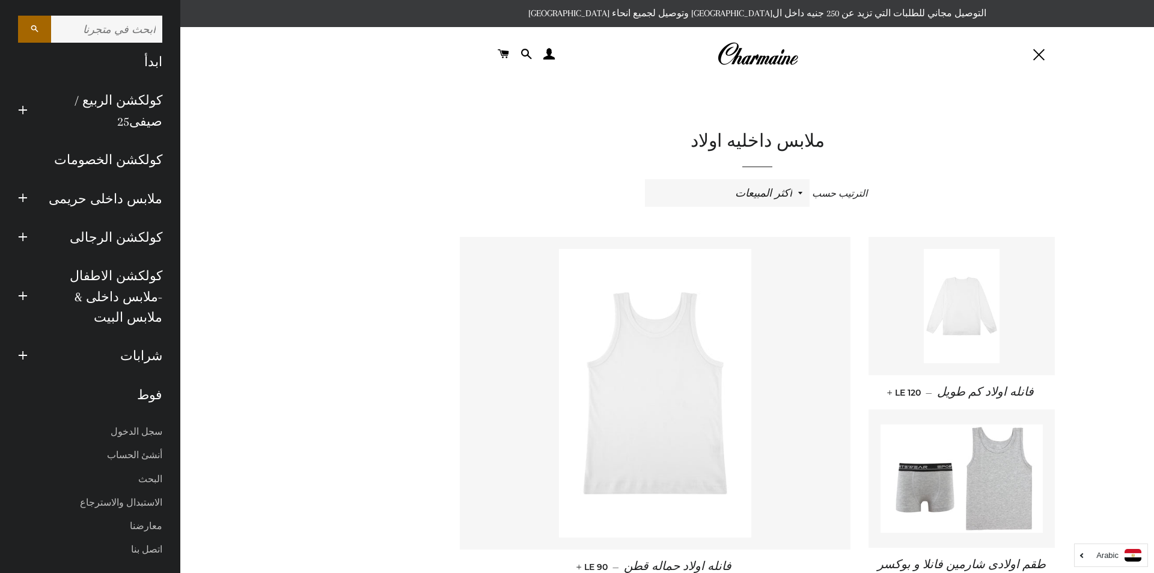  I want to click on span: فانله اولاد كم طويل, so click(985, 392).